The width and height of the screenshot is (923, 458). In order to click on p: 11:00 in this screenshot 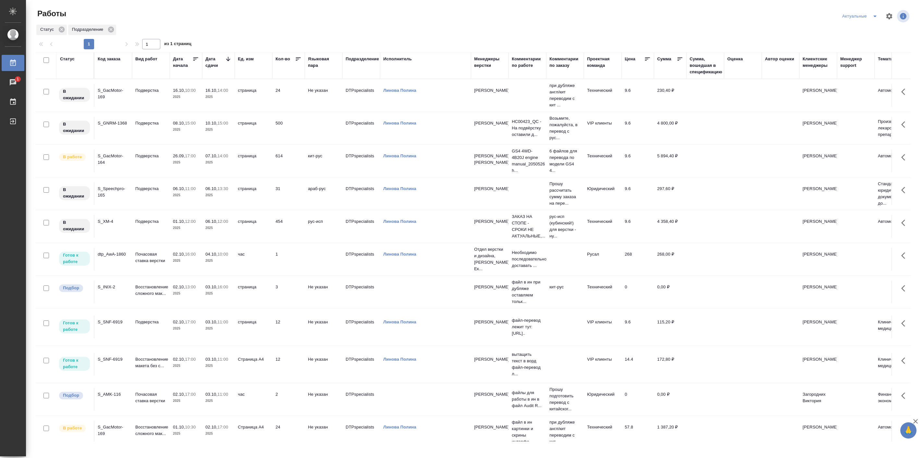, I will do `click(223, 359)`.